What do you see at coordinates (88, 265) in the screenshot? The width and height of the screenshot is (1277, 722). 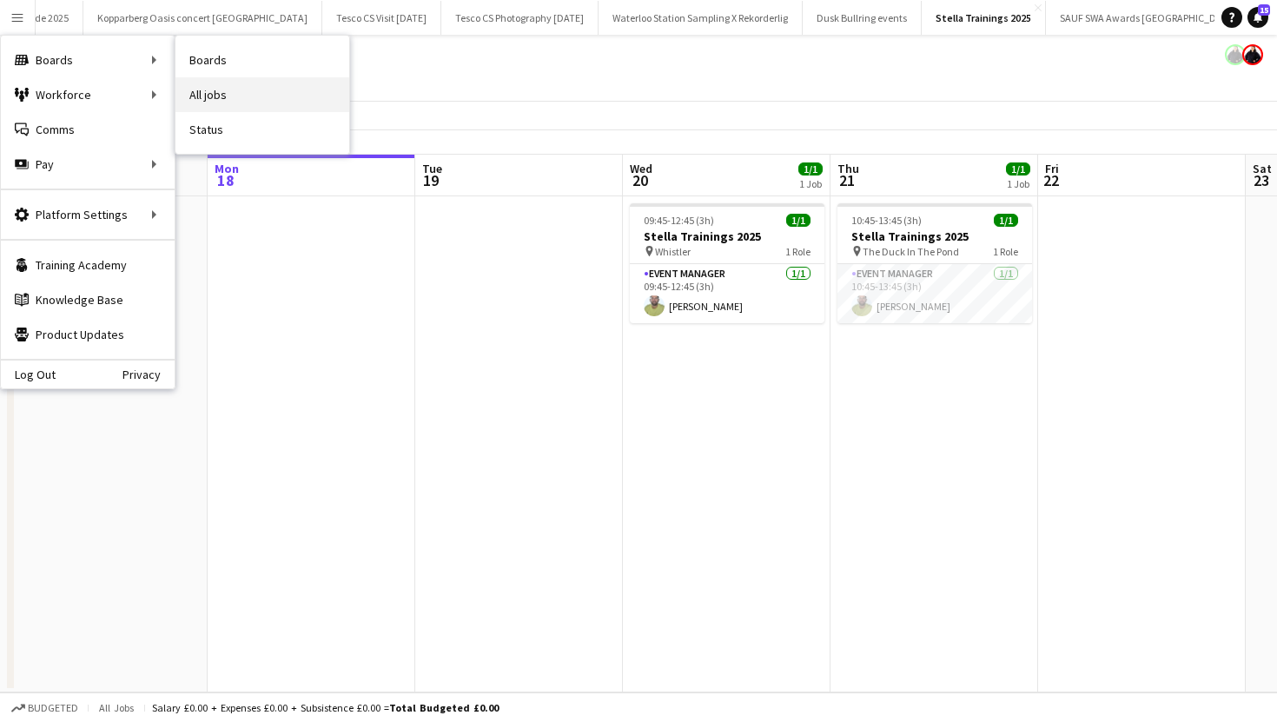 I see `a: Training Academy` at bounding box center [88, 265].